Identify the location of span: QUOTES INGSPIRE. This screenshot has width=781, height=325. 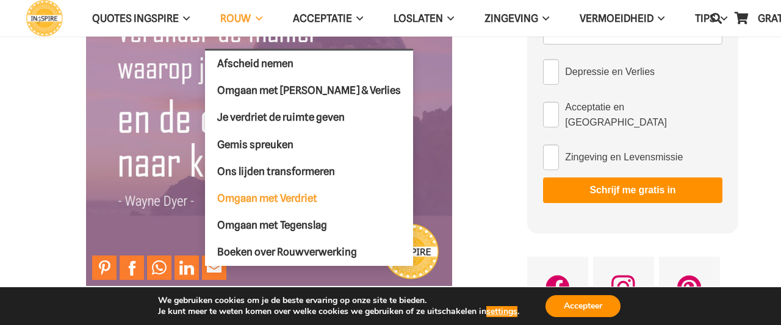
(135, 18).